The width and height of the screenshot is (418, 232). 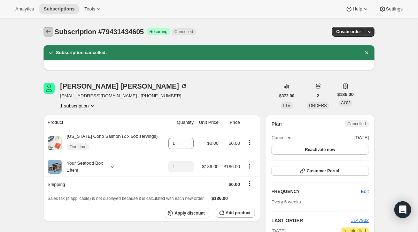 I want to click on span: Help, so click(x=357, y=9).